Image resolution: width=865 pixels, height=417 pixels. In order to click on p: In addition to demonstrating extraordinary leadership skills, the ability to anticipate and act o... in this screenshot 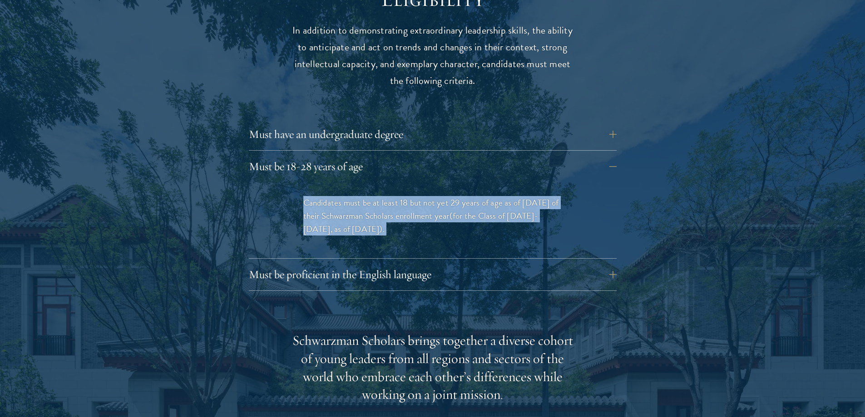, I will do `click(433, 56)`.